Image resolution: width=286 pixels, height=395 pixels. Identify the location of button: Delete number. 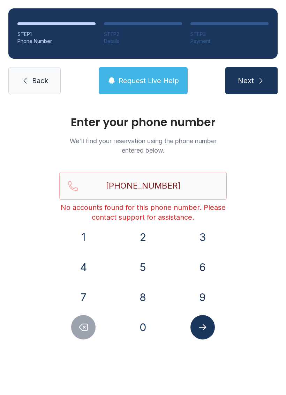
(83, 327).